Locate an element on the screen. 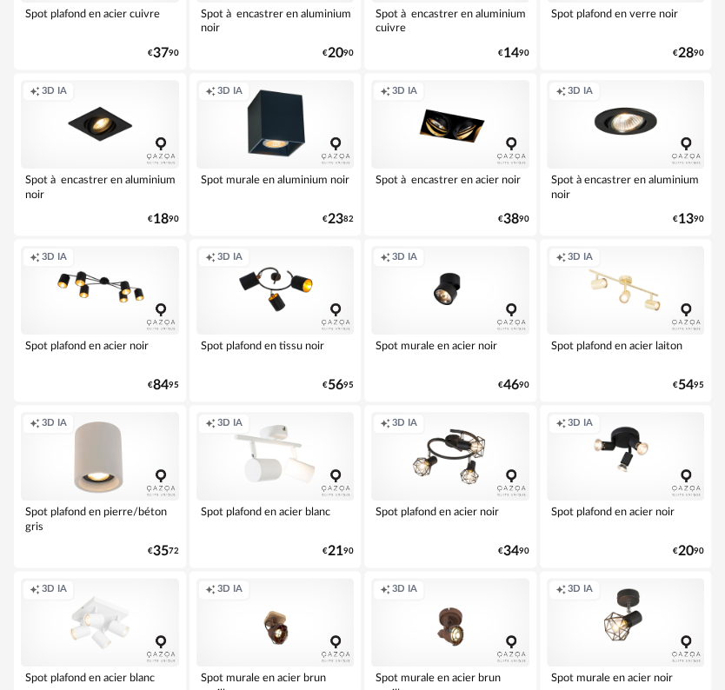  a: Creation icon 3D IA Spot plafond en acier noir €8495 is located at coordinates (100, 320).